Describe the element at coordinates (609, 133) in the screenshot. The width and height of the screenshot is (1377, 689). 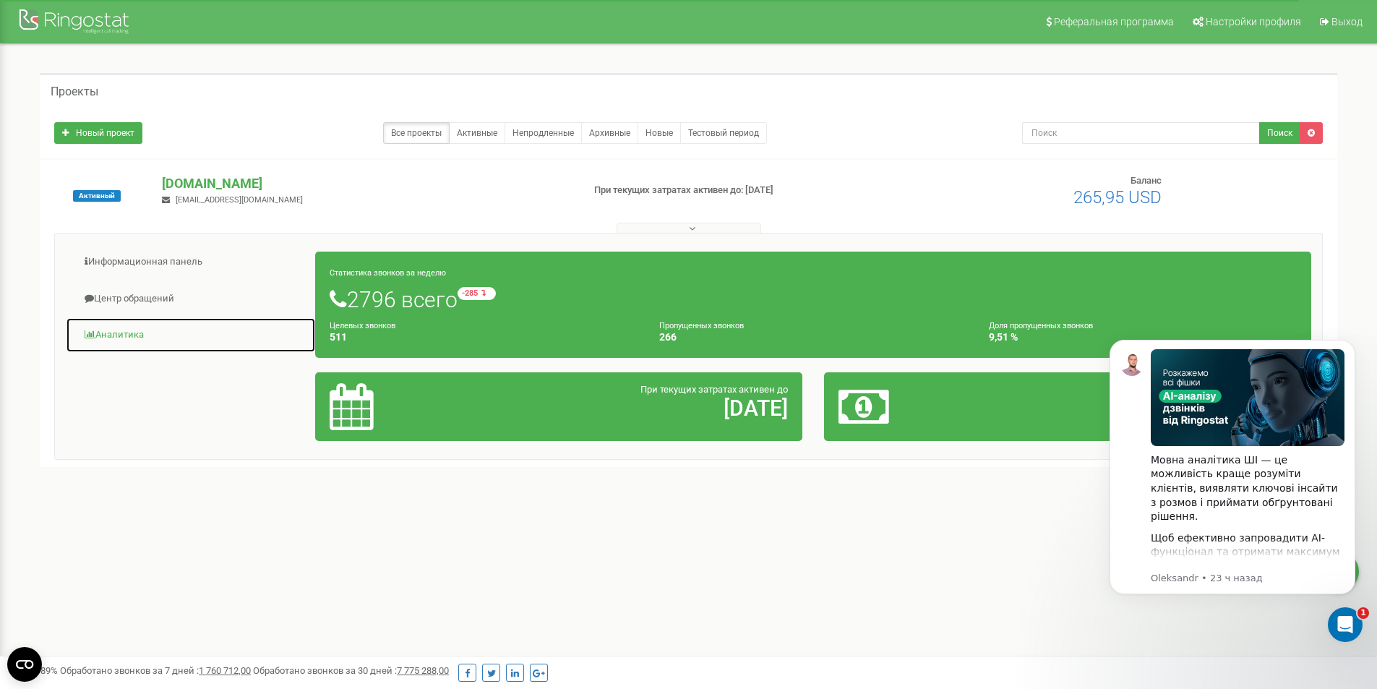
I see `a: Архивные` at that location.